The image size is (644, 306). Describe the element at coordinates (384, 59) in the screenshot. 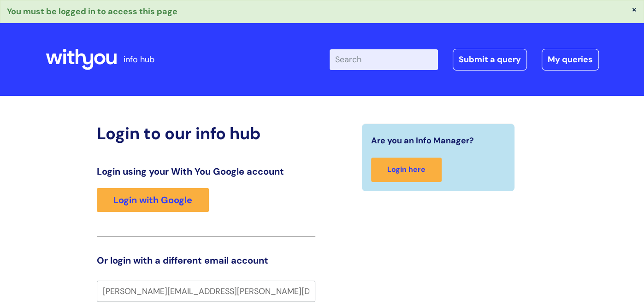

I see `input: Search` at that location.